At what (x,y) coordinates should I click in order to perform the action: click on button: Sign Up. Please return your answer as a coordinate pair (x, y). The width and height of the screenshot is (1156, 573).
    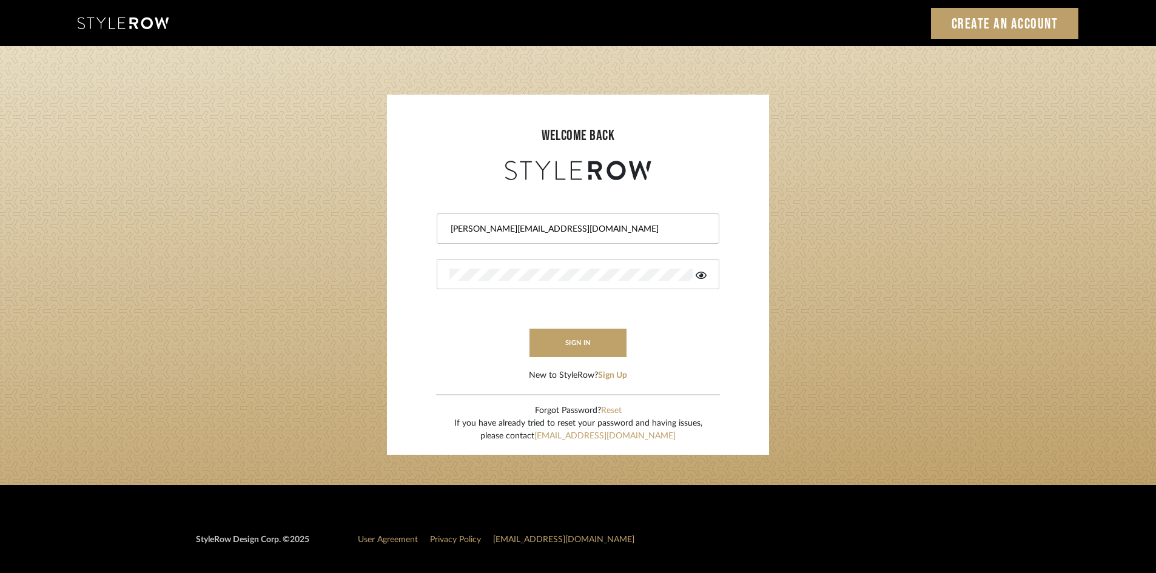
    Looking at the image, I should click on (612, 375).